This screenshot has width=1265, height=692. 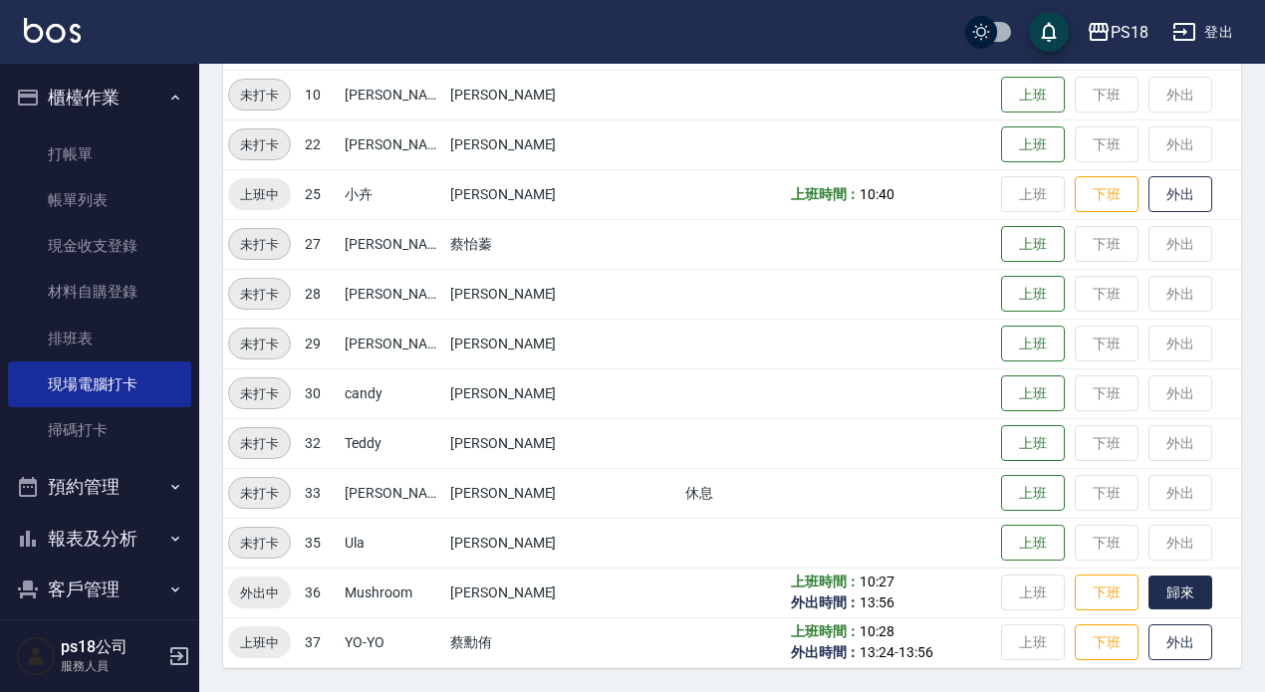 What do you see at coordinates (320, 592) in the screenshot?
I see `td: 36` at bounding box center [320, 592].